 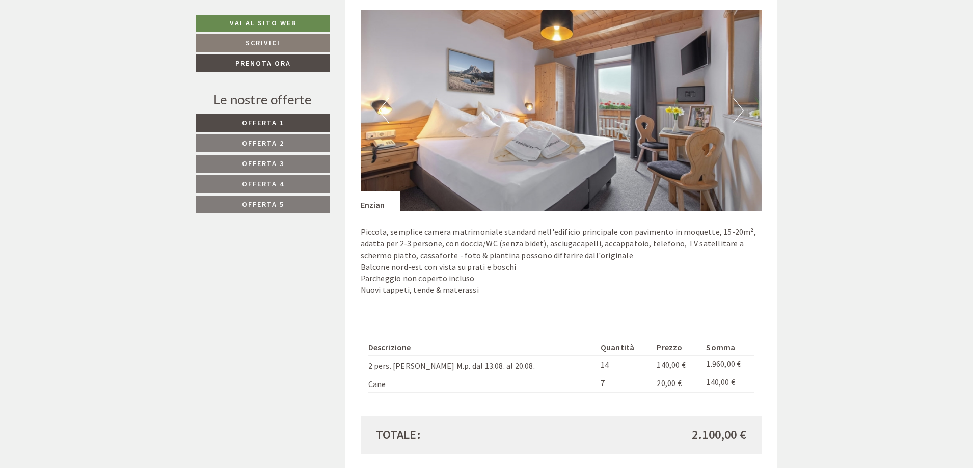 What do you see at coordinates (263, 63) in the screenshot?
I see `a: Prenota ora` at bounding box center [263, 63].